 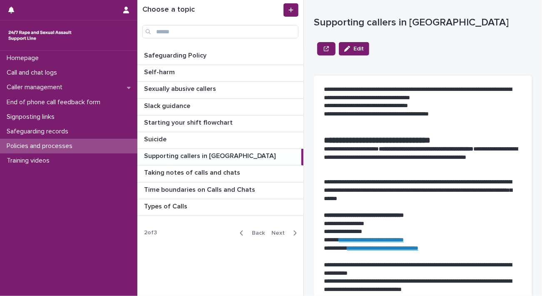 I want to click on p: Sexually abusive callers, so click(x=181, y=88).